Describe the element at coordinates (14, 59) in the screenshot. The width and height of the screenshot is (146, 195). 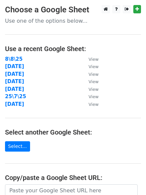
I see `a: 8\8\25` at that location.